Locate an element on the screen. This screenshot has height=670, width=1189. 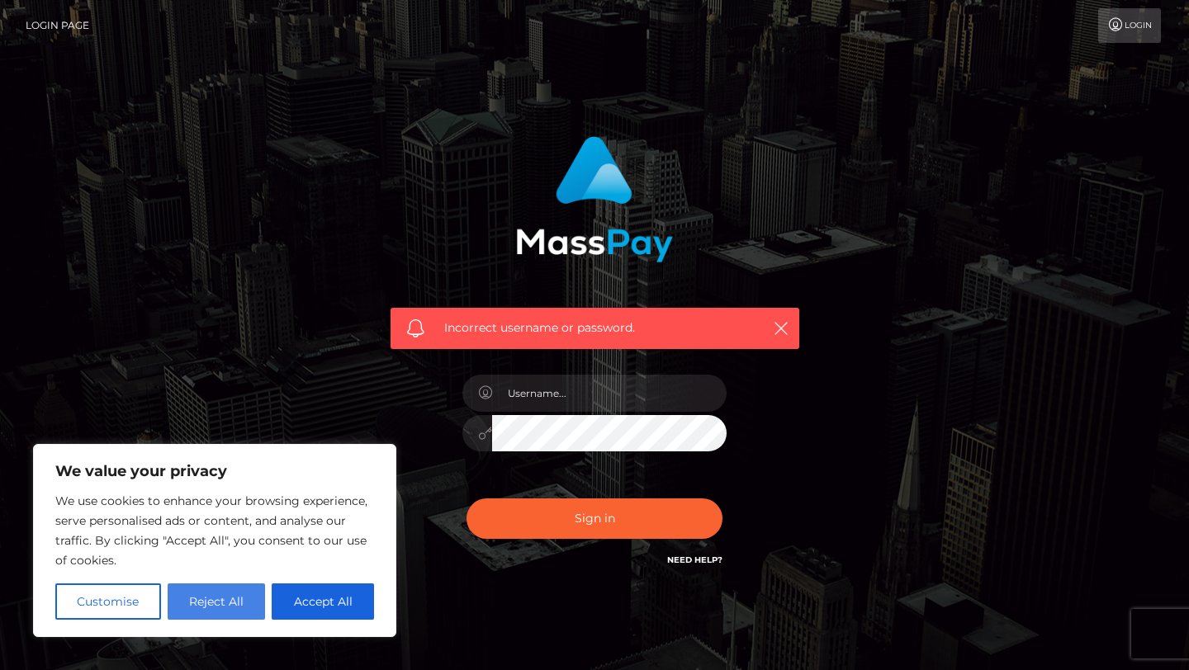
p: We value your privacy is located at coordinates (215, 471).